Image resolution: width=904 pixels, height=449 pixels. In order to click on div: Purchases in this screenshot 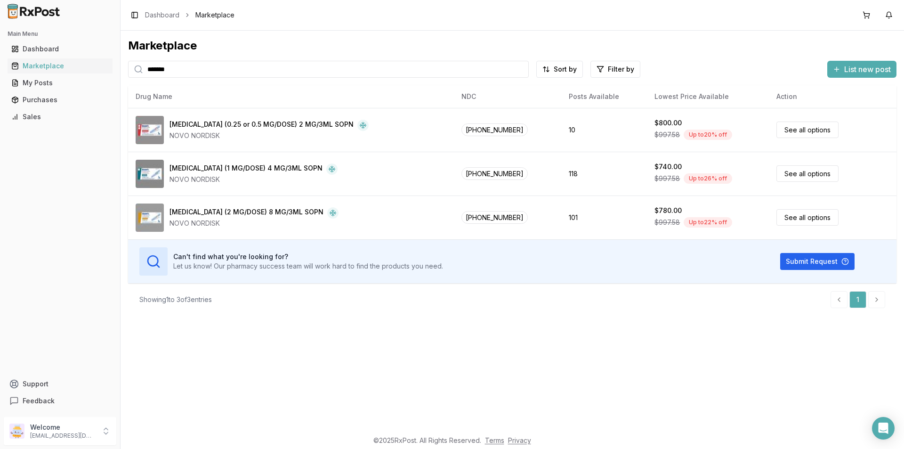, I will do `click(60, 100)`.